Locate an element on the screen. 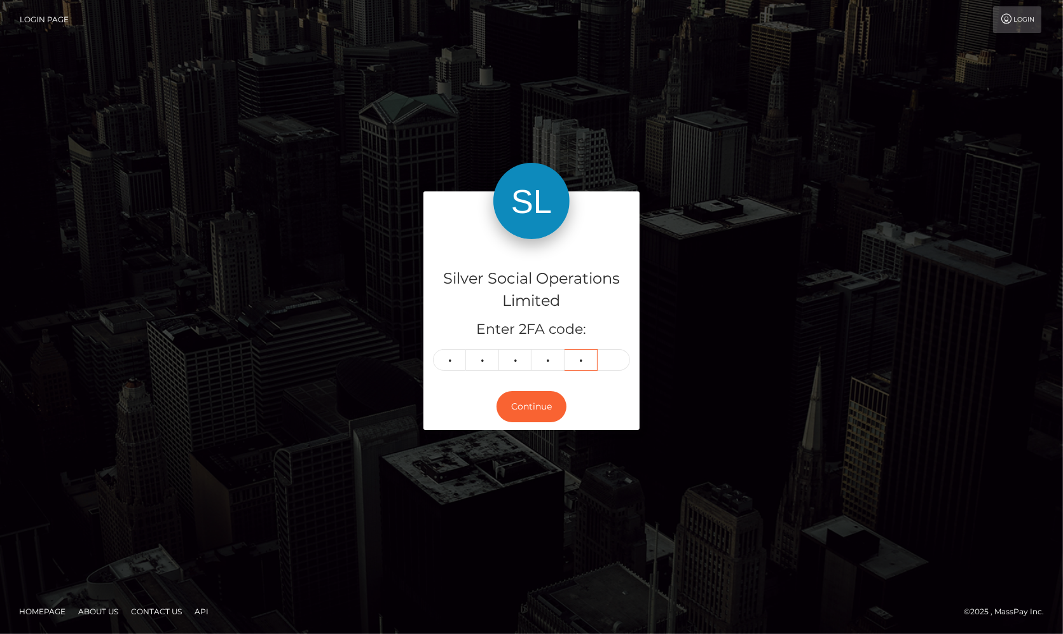 This screenshot has width=1063, height=634. h5: Enter 2FA code: is located at coordinates (532, 329).